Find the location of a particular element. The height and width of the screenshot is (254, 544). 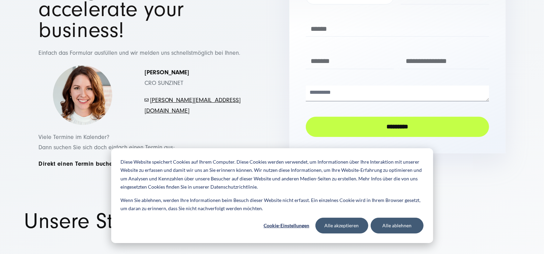

a: Direkt einen Termin buchen is located at coordinates (78, 164).